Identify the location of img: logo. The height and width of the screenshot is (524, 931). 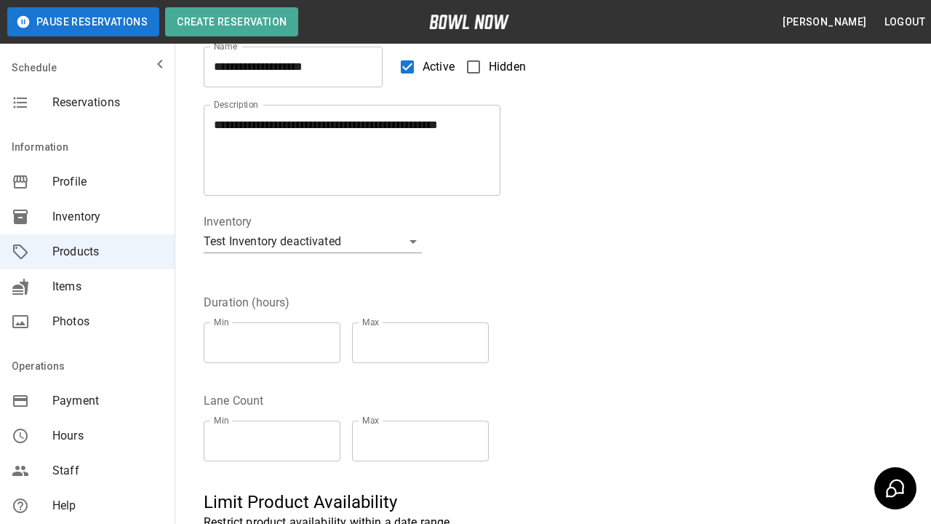
(469, 22).